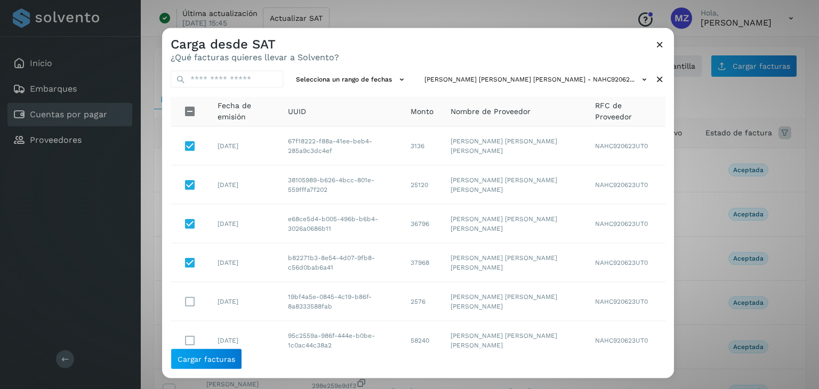 This screenshot has height=389, width=819. What do you see at coordinates (422, 223) in the screenshot?
I see `td: 36796` at bounding box center [422, 223].